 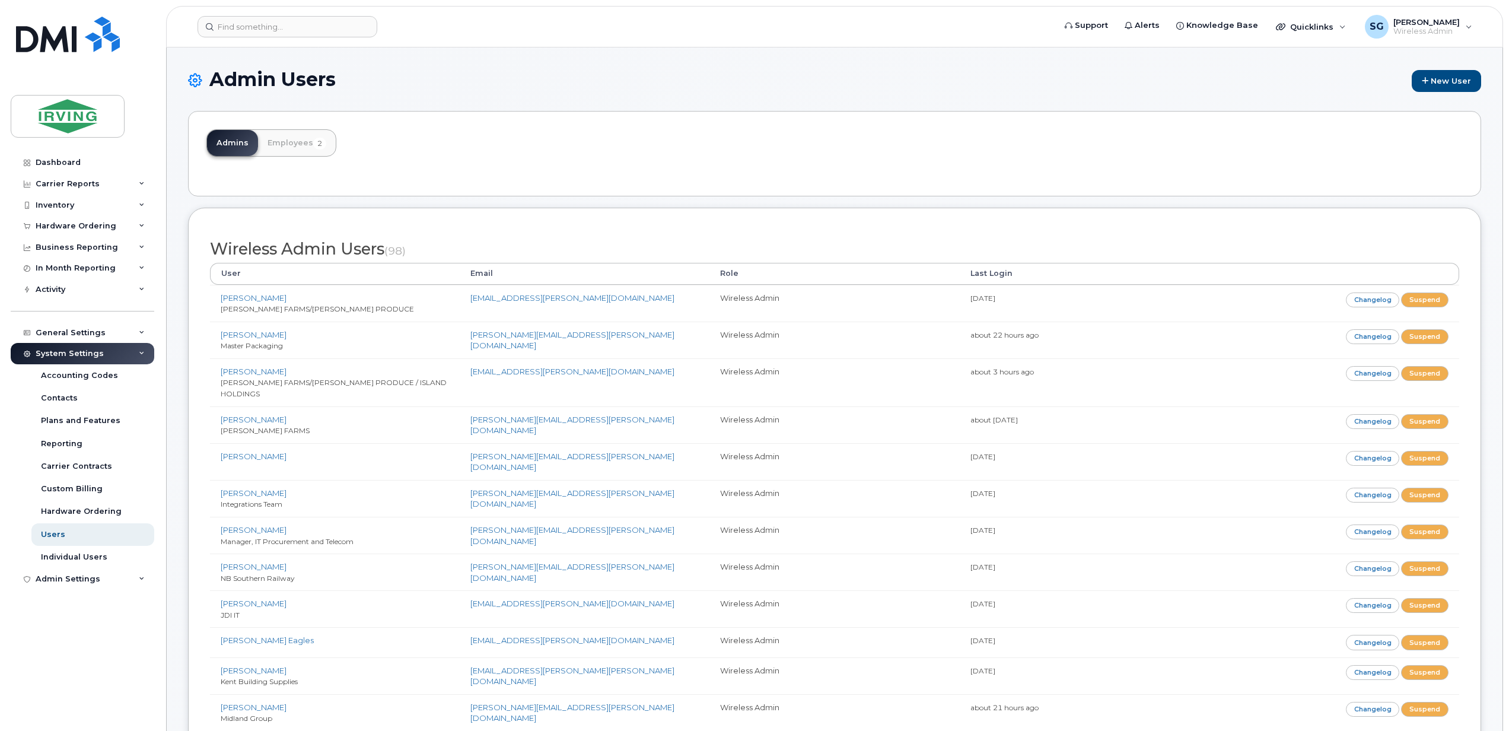 What do you see at coordinates (335, 273) in the screenshot?
I see `th: User` at bounding box center [335, 273].